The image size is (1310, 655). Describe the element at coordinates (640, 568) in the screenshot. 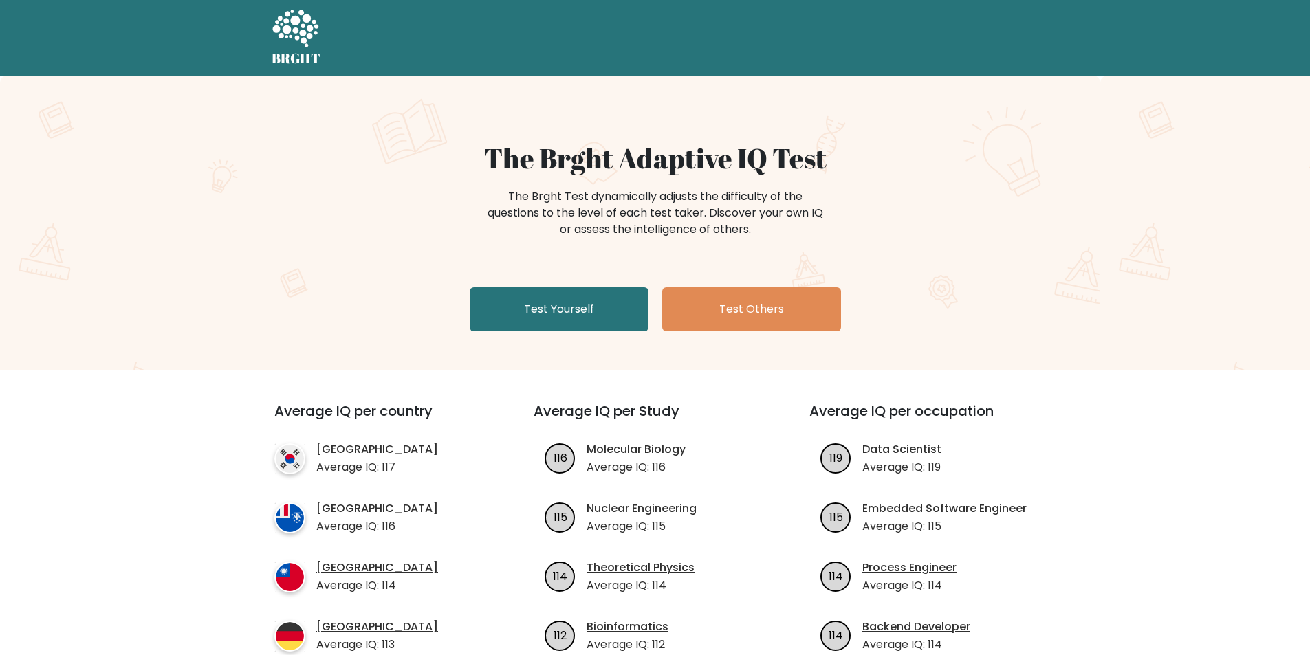

I see `a: Theoretical Physics` at that location.